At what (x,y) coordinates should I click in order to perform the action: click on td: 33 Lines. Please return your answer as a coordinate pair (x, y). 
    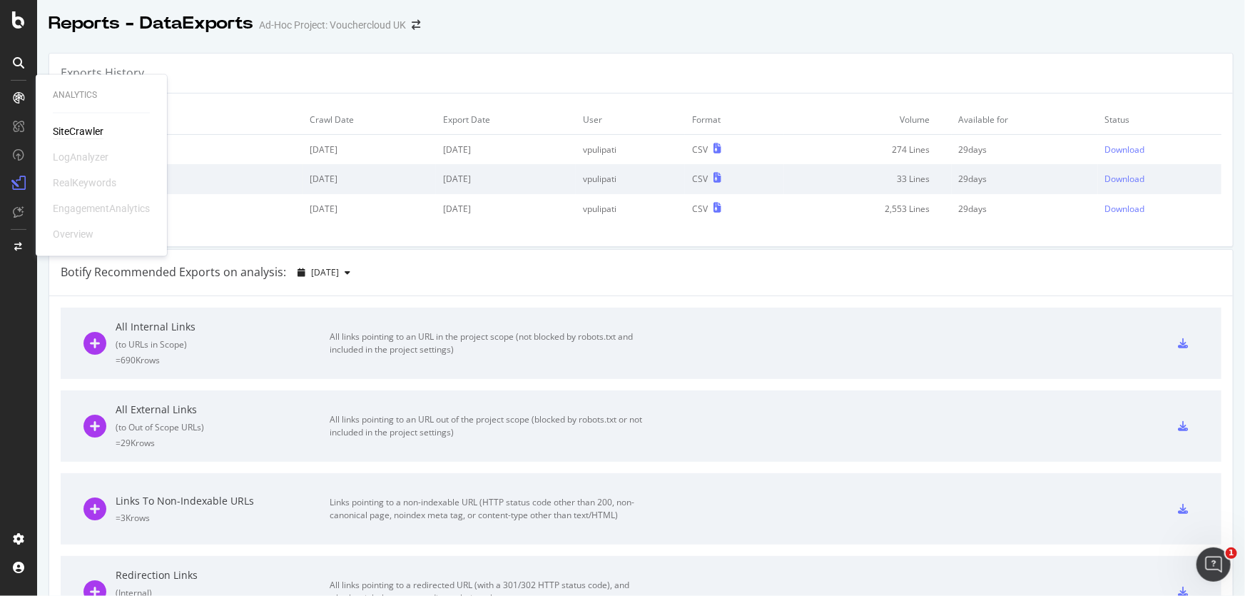
    Looking at the image, I should click on (867, 178).